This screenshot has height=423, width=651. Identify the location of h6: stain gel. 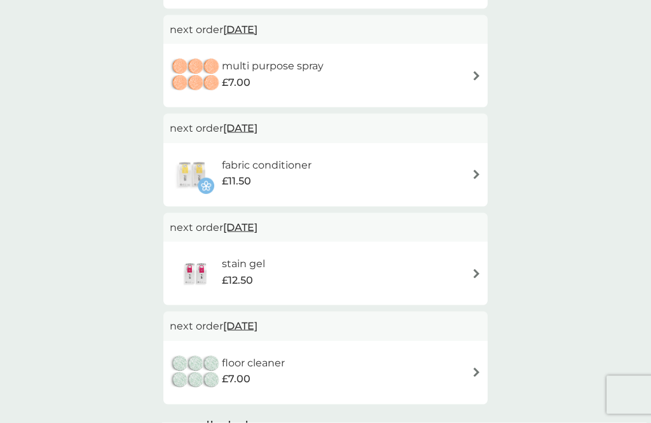
(243, 264).